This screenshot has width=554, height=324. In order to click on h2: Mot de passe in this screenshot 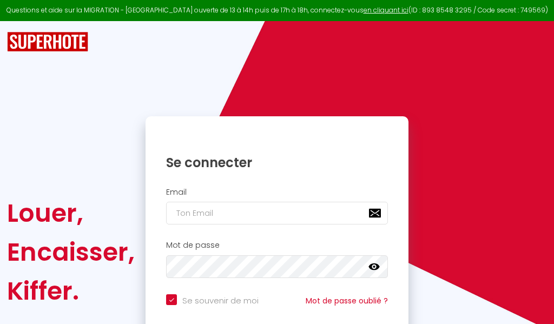, I will do `click(277, 245)`.